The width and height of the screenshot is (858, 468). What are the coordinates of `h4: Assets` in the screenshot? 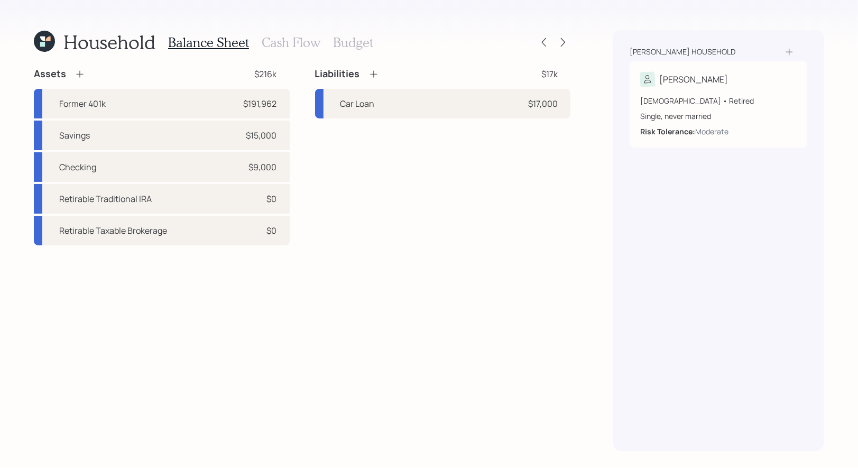 It's located at (50, 74).